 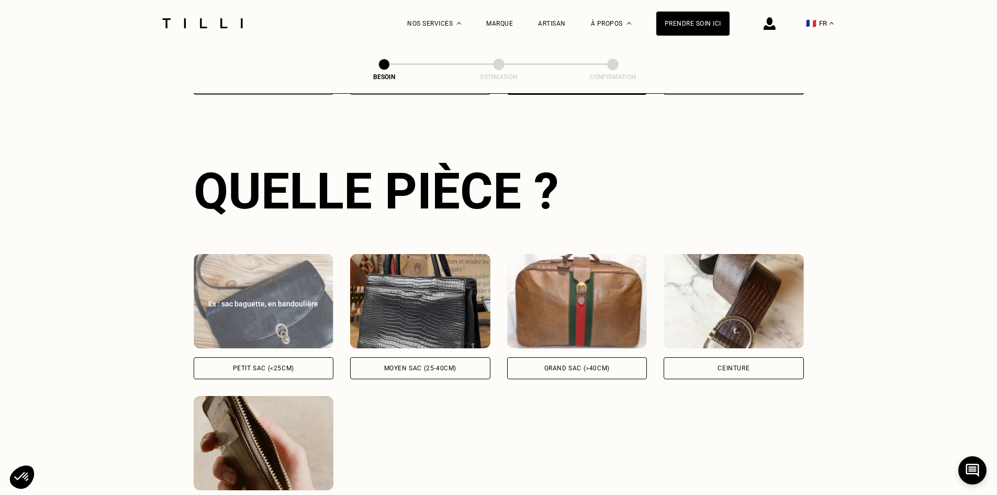 What do you see at coordinates (499, 24) in the screenshot?
I see `div: Marque` at bounding box center [499, 24].